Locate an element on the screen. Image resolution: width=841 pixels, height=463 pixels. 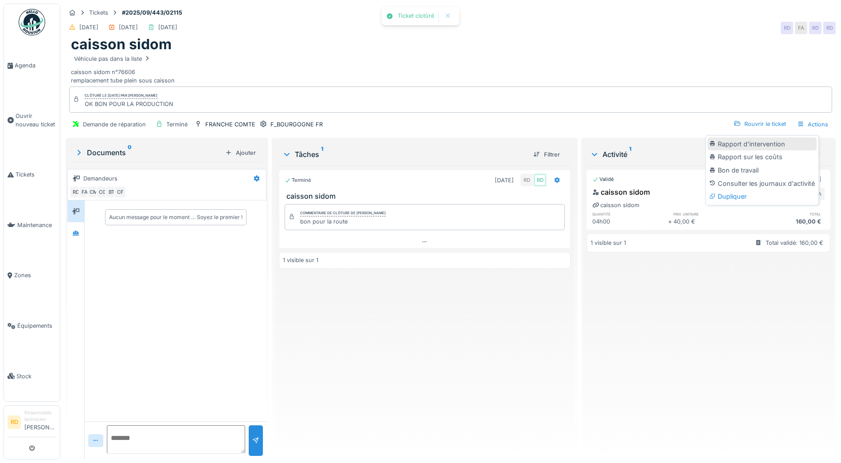
div: Actions is located at coordinates (813, 124).